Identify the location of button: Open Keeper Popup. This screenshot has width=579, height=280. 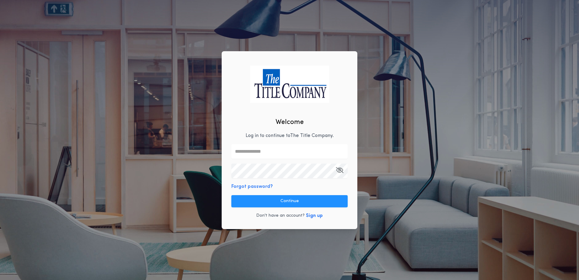
(339, 171).